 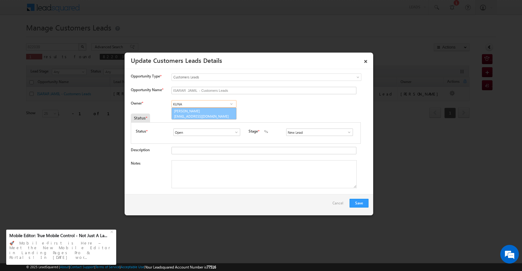 I want to click on a: Acceptable Use, so click(x=132, y=266).